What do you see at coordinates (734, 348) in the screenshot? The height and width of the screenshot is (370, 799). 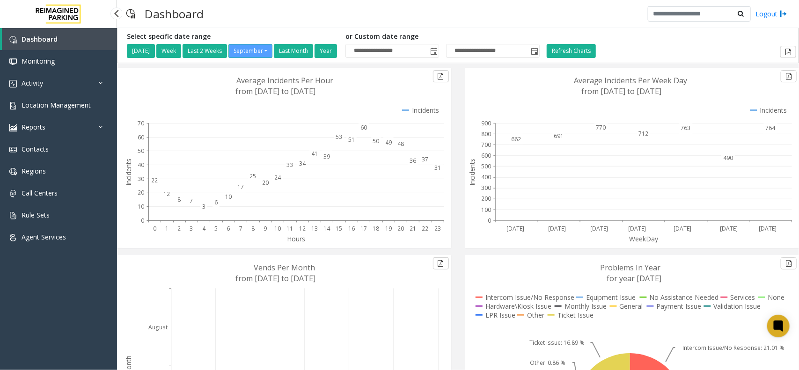 I see `text: Intercom Issue/No Response: 21.01 %` at bounding box center [734, 348].